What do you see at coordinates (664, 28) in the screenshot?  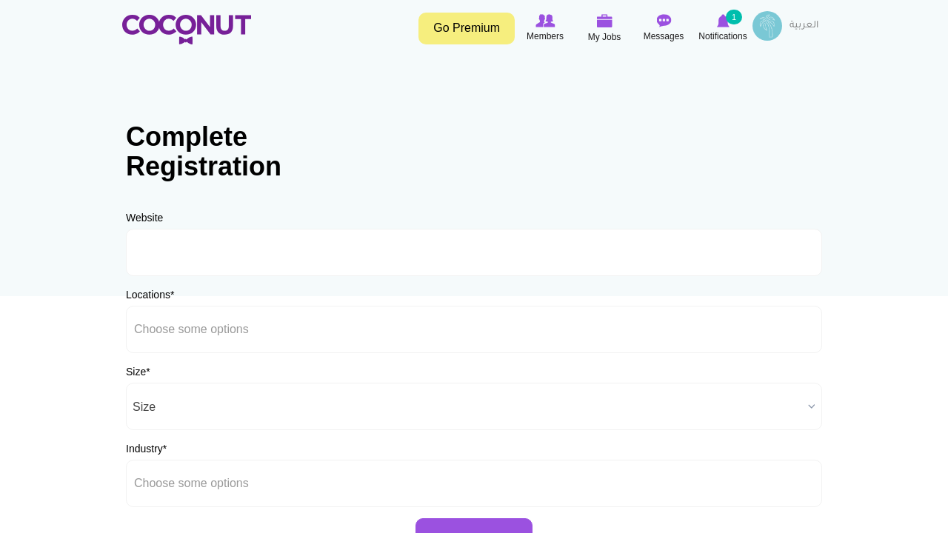 I see `a: Messages Messages` at bounding box center [664, 28].